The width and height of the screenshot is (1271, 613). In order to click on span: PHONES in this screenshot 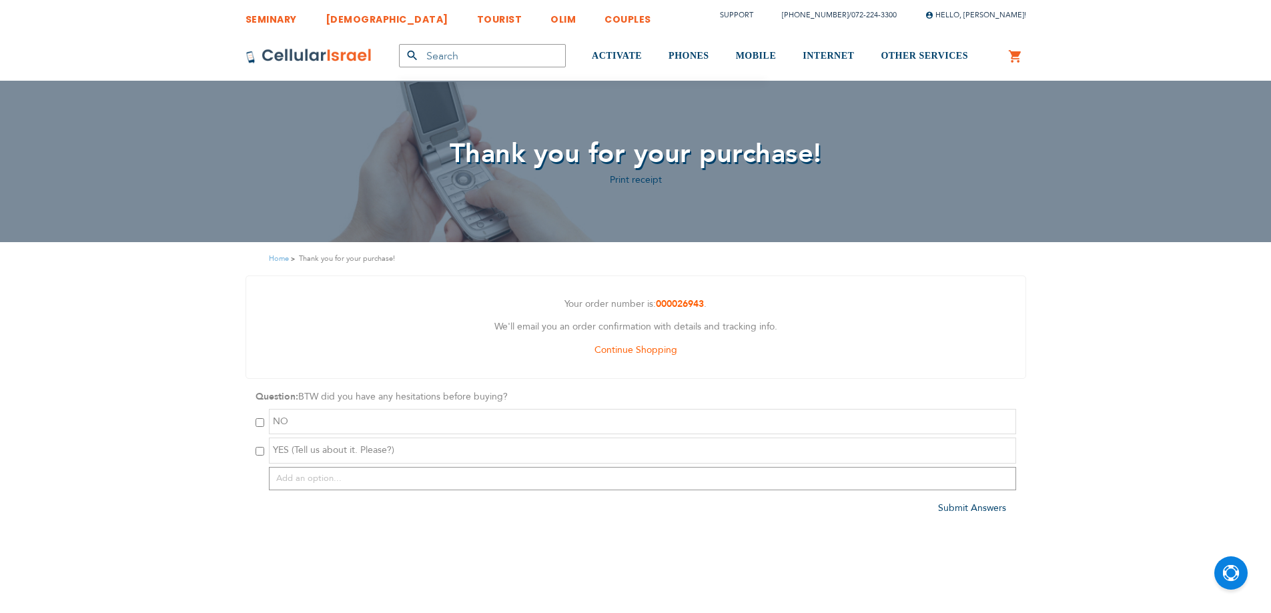, I will do `click(689, 55)`.